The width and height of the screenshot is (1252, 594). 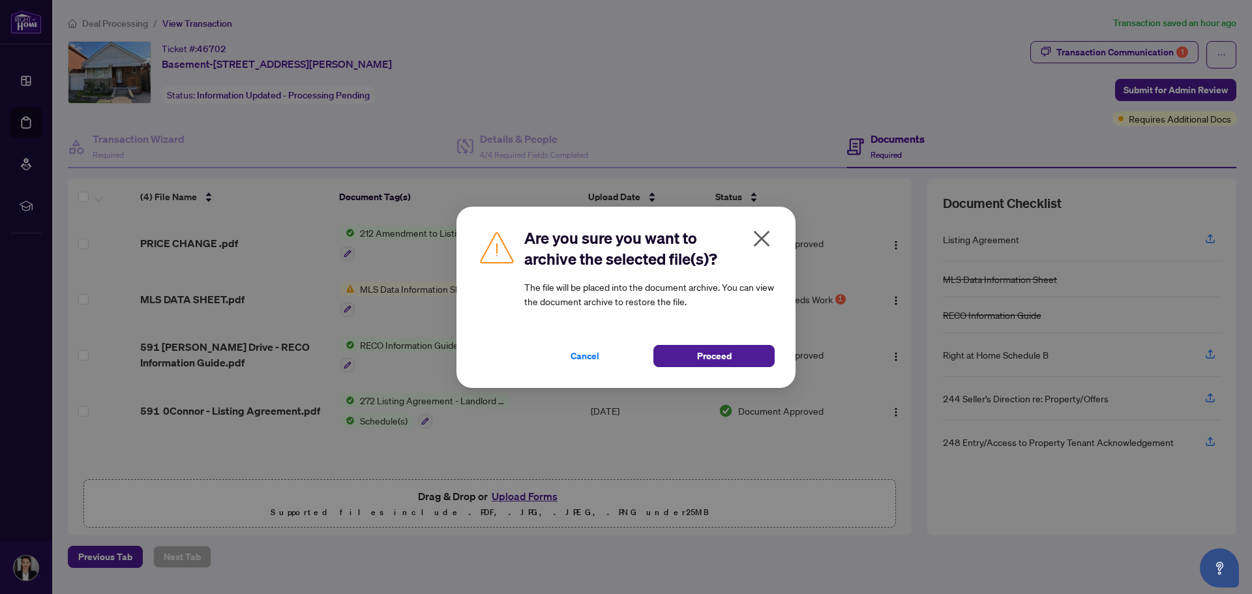 What do you see at coordinates (649, 294) in the screenshot?
I see `article: The file will be placed into the document archive. You can view the document archive to restore t...` at bounding box center [649, 294].